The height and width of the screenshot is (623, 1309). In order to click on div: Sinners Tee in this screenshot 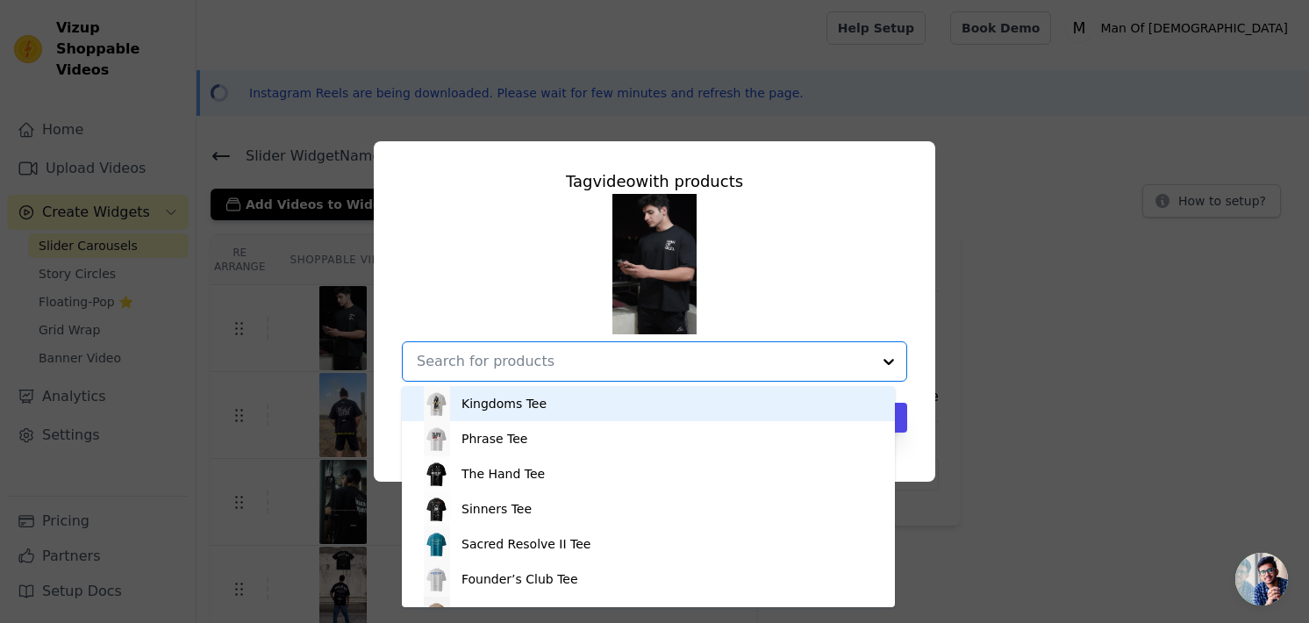, I will do `click(497, 509)`.